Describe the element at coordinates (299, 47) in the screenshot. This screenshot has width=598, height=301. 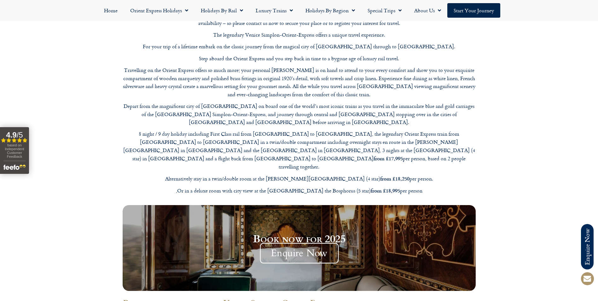
I see `p: For your trip of a lifetime embark on the classic journey from the magical city of [GEOGRAPHIC_DA...` at that location.